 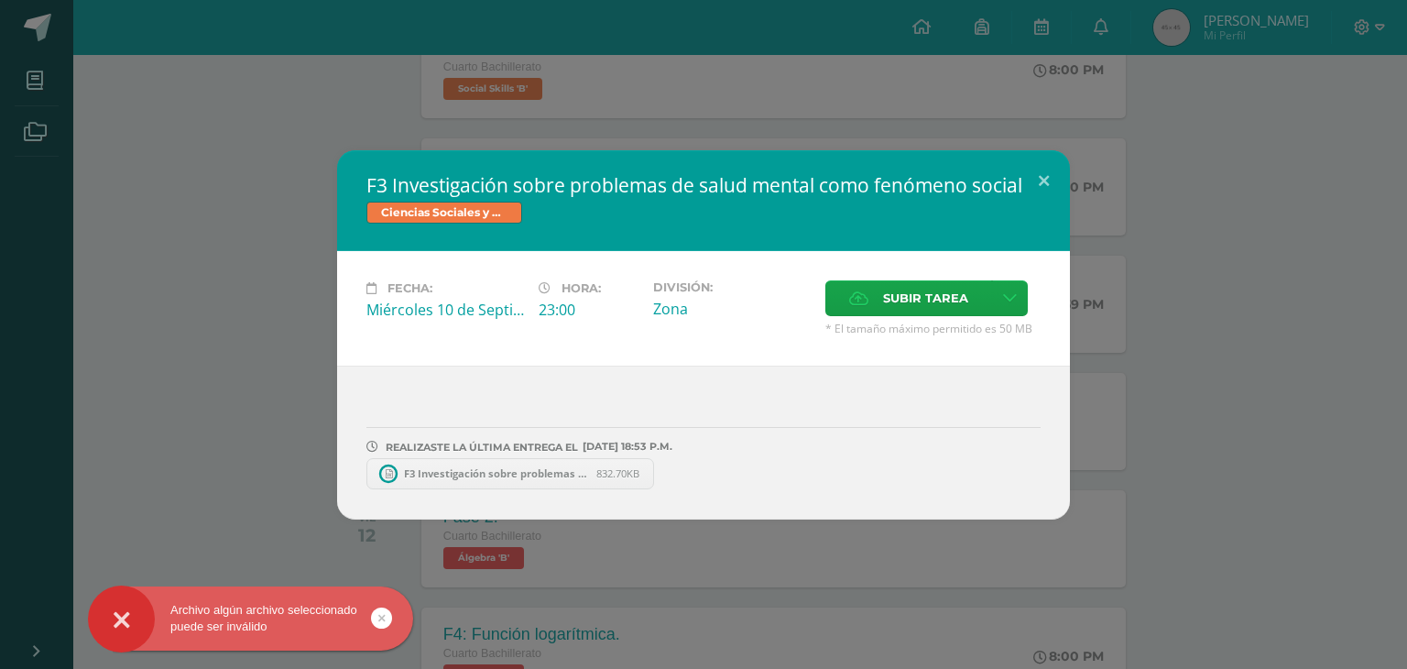 I want to click on span: Fecha:, so click(x=410, y=288).